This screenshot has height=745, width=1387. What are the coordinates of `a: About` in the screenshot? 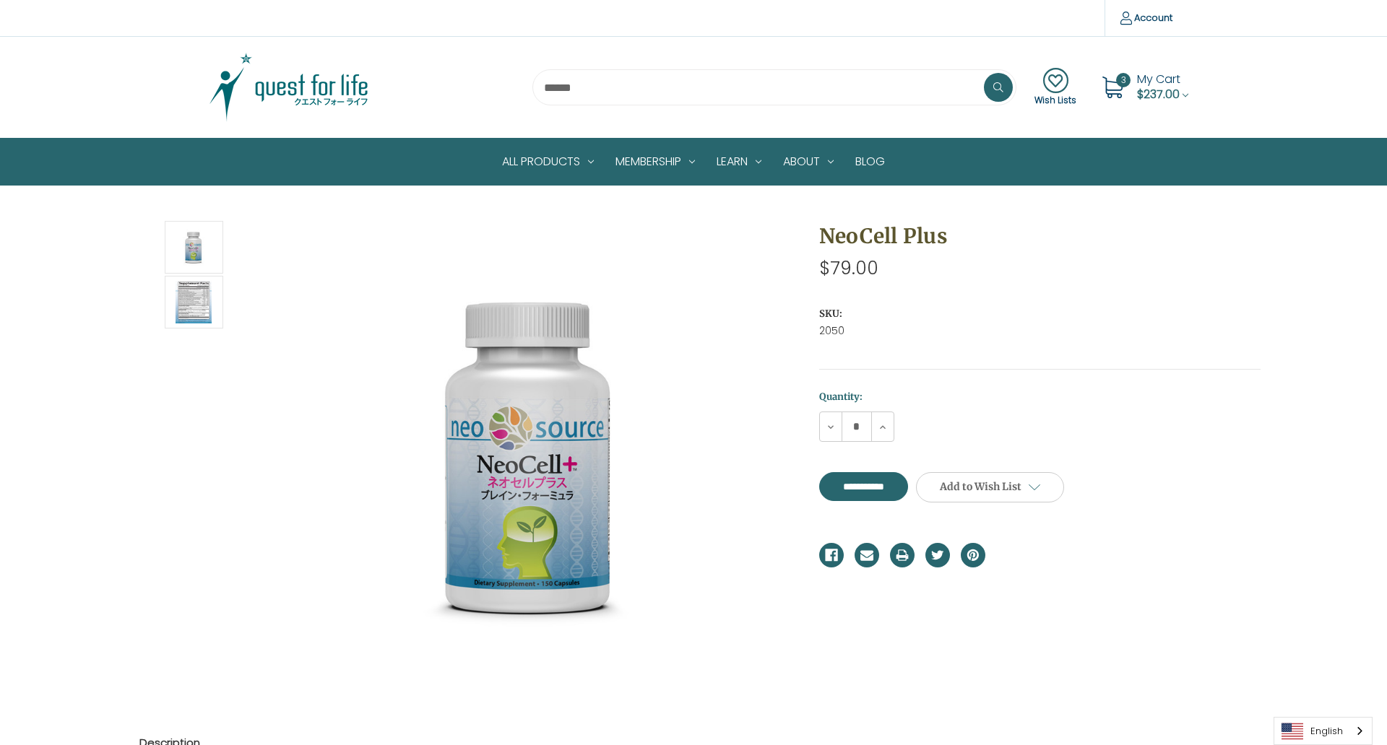 It's located at (808, 162).